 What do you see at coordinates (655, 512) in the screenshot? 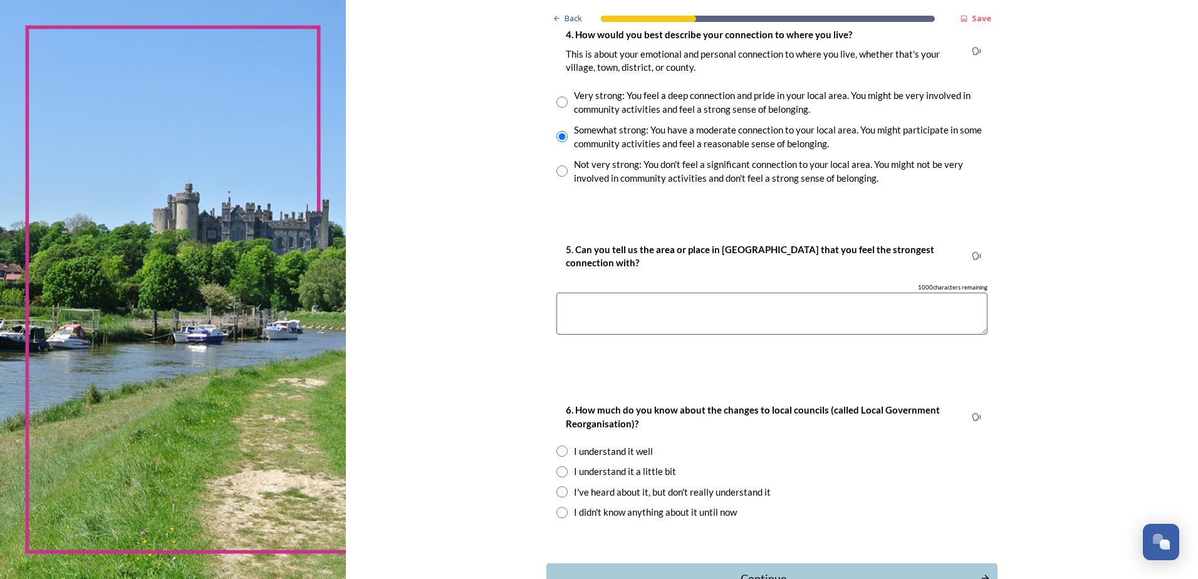
I see `div: I didn't know anything about it until now` at bounding box center [655, 512].